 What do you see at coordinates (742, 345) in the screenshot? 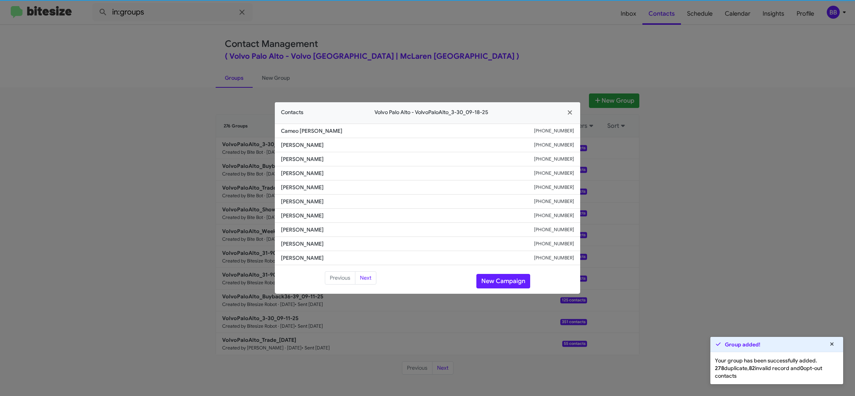
I see `strong: Group added!` at bounding box center [742, 345].